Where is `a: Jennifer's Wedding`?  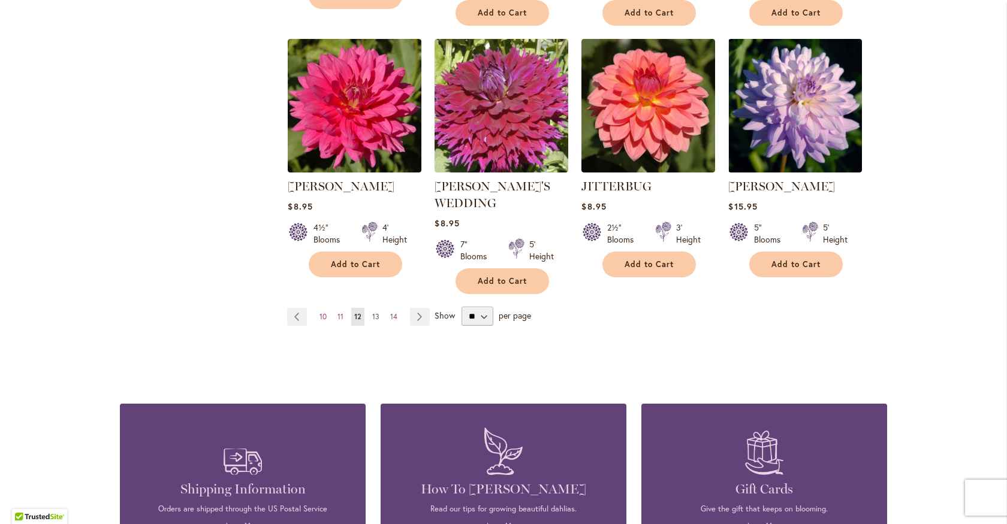 a: Jennifer's Wedding is located at coordinates (501, 169).